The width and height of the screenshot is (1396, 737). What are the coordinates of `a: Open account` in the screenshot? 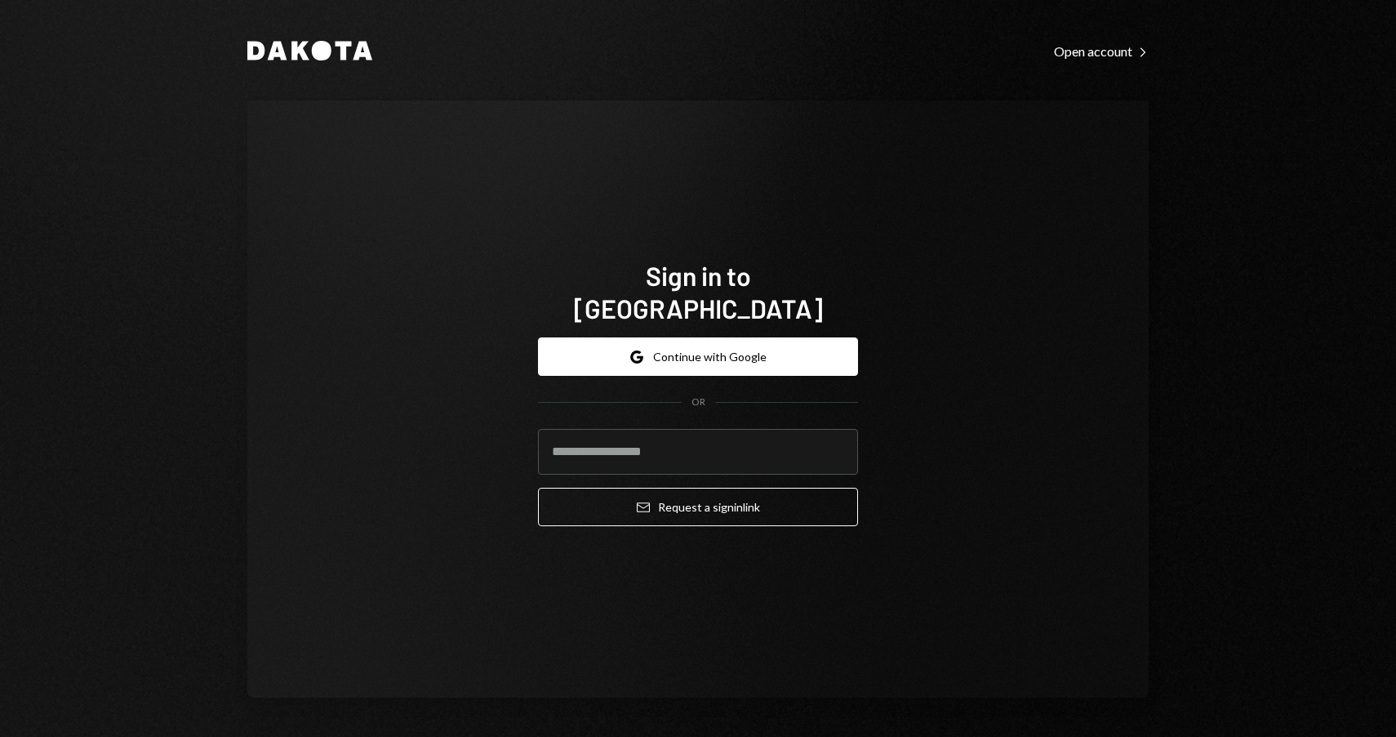 It's located at (1102, 51).